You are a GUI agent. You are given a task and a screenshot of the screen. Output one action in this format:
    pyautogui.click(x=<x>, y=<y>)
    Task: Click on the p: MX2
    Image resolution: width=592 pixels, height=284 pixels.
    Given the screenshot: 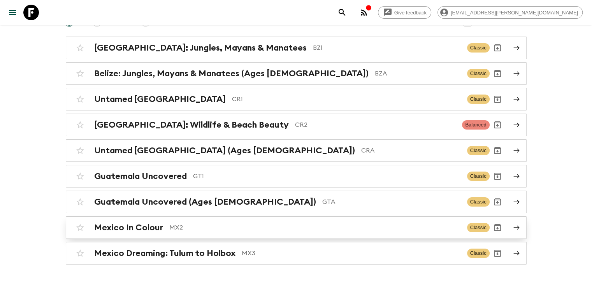 What is the action you would take?
    pyautogui.click(x=315, y=228)
    